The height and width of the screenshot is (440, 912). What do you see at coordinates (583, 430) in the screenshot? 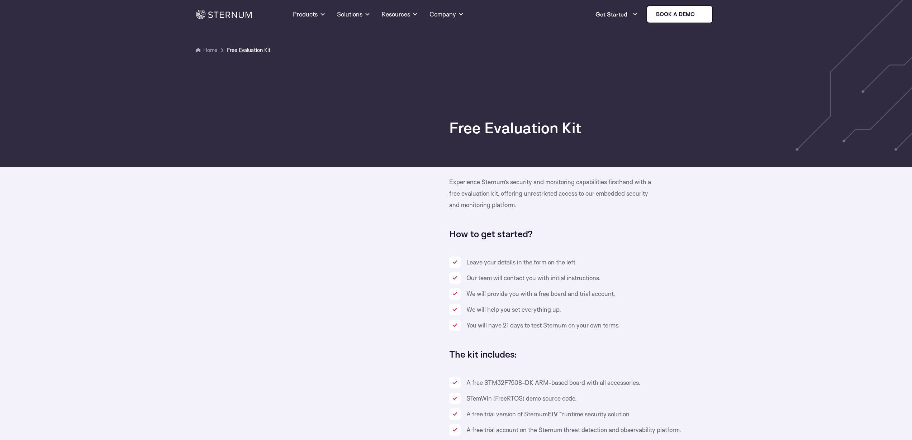
I see `li: A free trial account on the Sternum threat detection and observability platform.` at bounding box center [583, 430].